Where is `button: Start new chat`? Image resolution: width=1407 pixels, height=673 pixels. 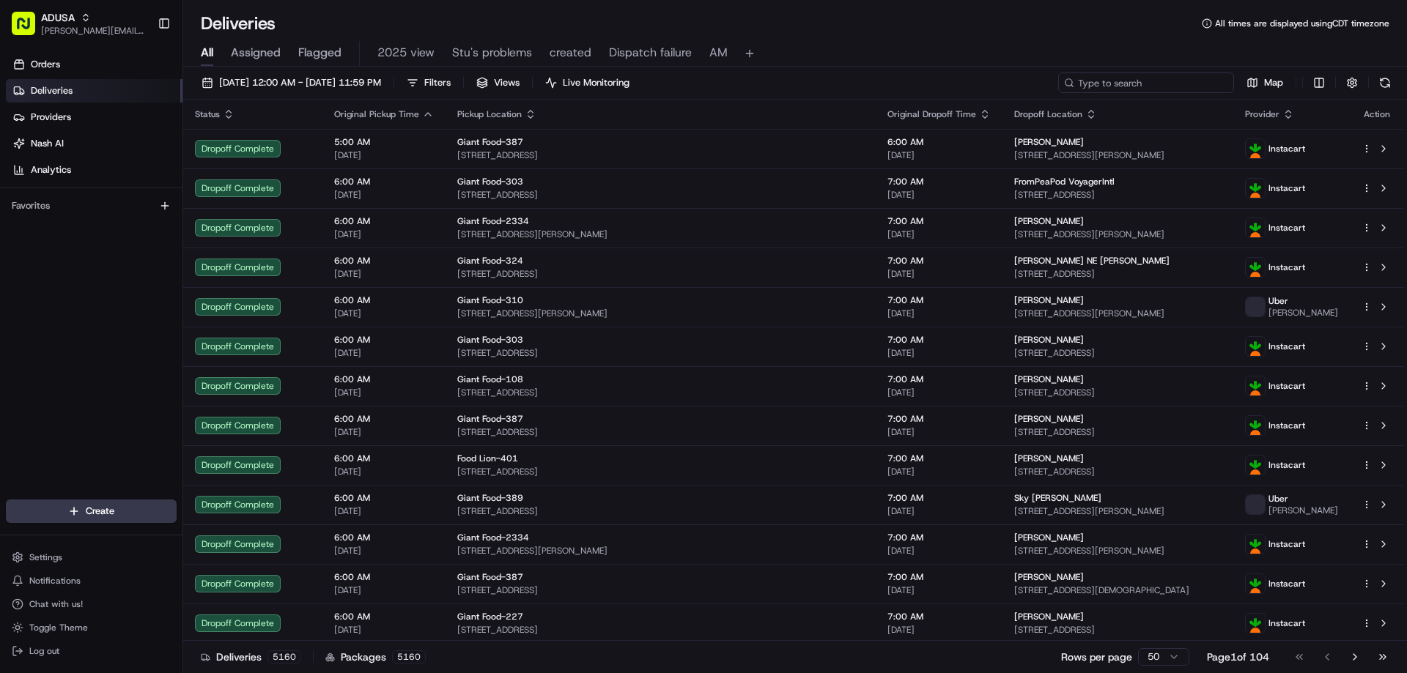 button: Start new chat is located at coordinates (258, 153).